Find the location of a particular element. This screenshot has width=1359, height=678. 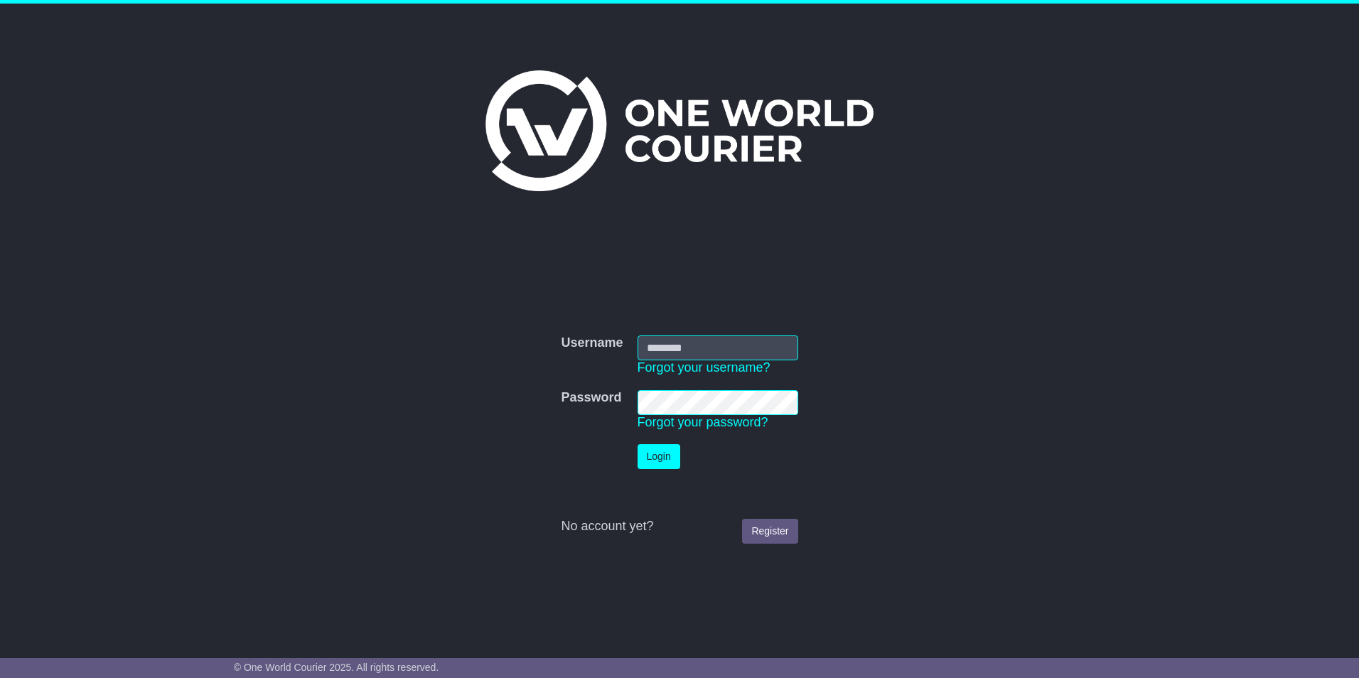

label: Password is located at coordinates (591, 398).